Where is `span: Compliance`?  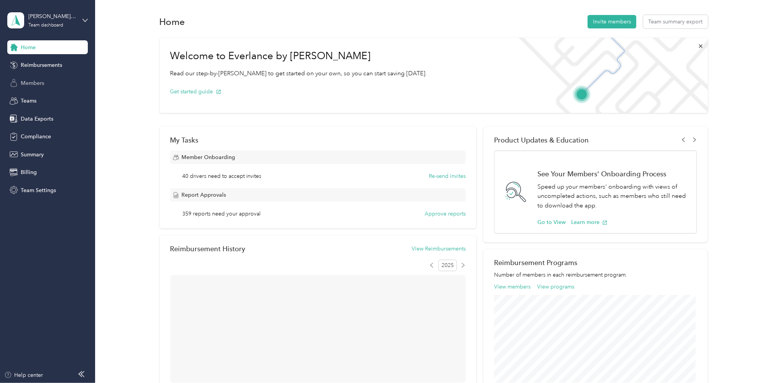 span: Compliance is located at coordinates (36, 136).